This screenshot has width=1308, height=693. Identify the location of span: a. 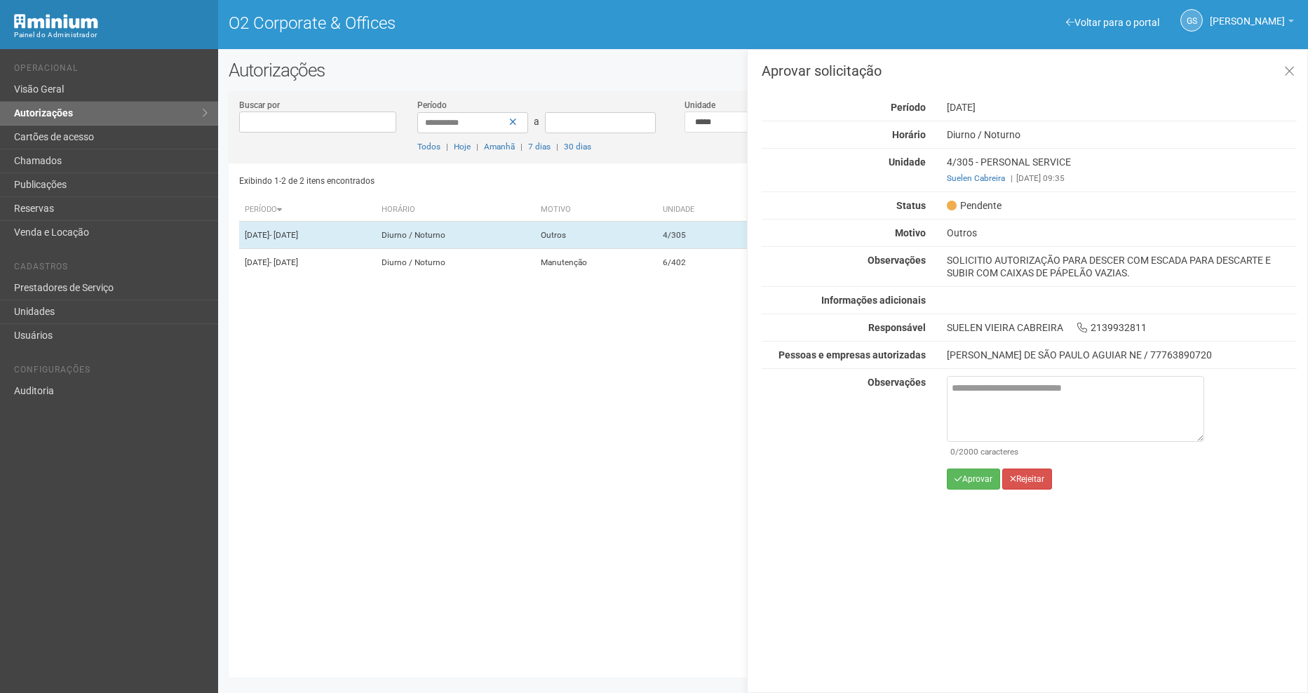
(537, 121).